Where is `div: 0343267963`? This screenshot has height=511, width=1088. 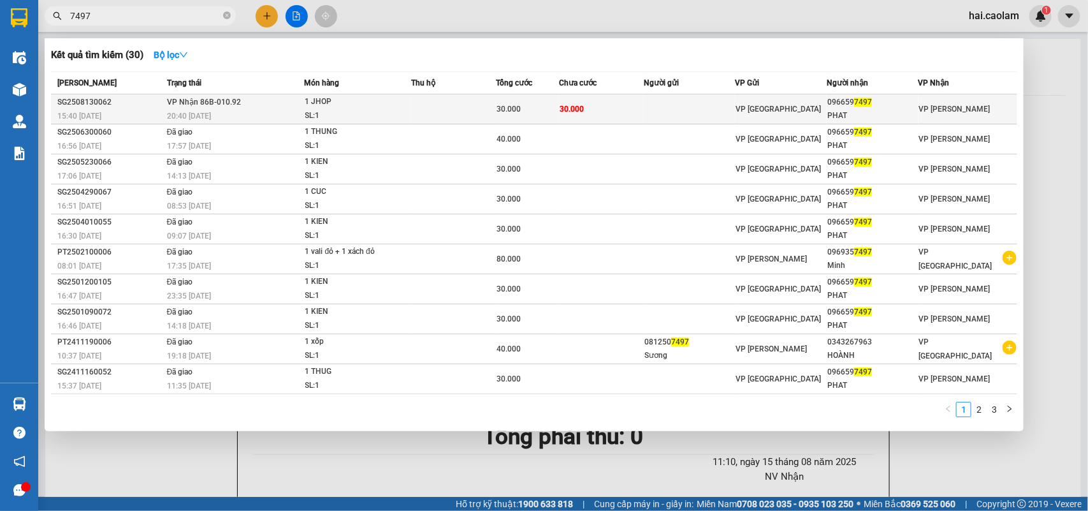
div: 0343267963 is located at coordinates (873, 342).